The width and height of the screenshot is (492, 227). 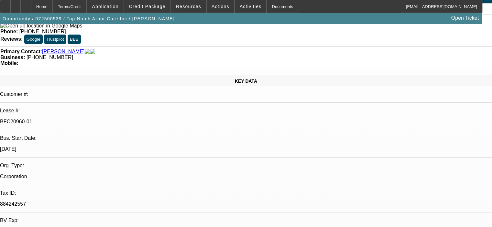 I want to click on button: Application, so click(x=105, y=6).